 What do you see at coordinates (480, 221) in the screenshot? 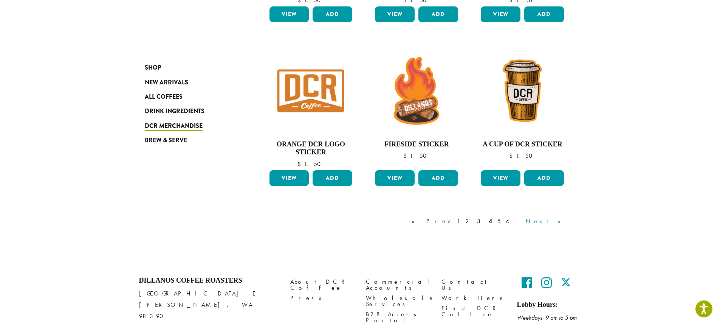
I see `a: 3` at bounding box center [480, 221].